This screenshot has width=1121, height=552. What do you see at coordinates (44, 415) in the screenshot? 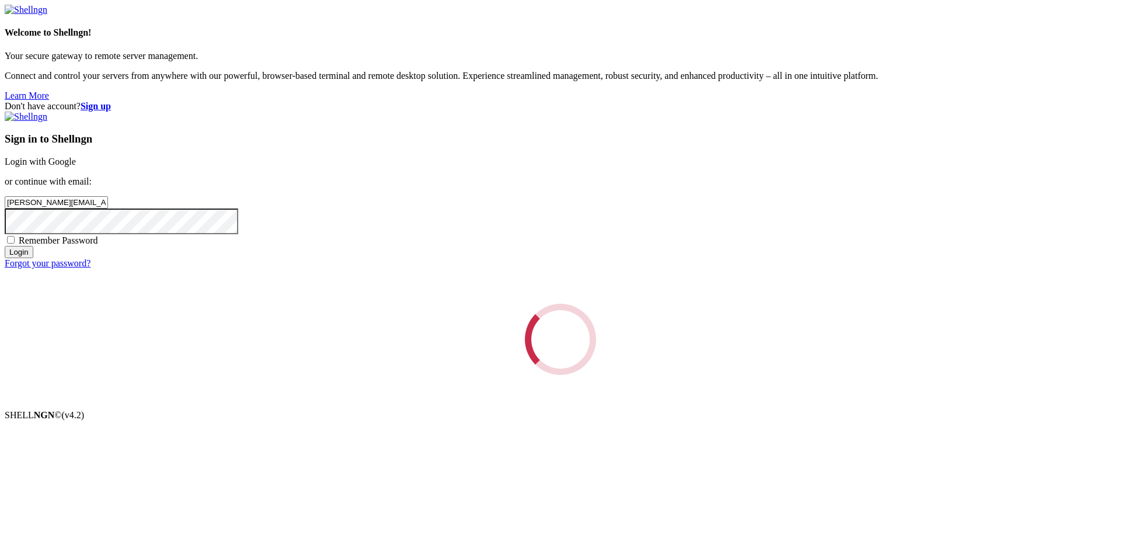
I see `span: SHELL ©` at bounding box center [44, 415].